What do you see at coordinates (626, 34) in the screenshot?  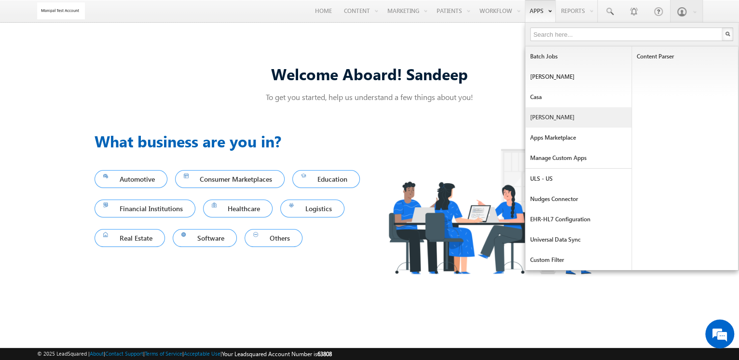 I see `input: Search here...` at bounding box center [626, 34].